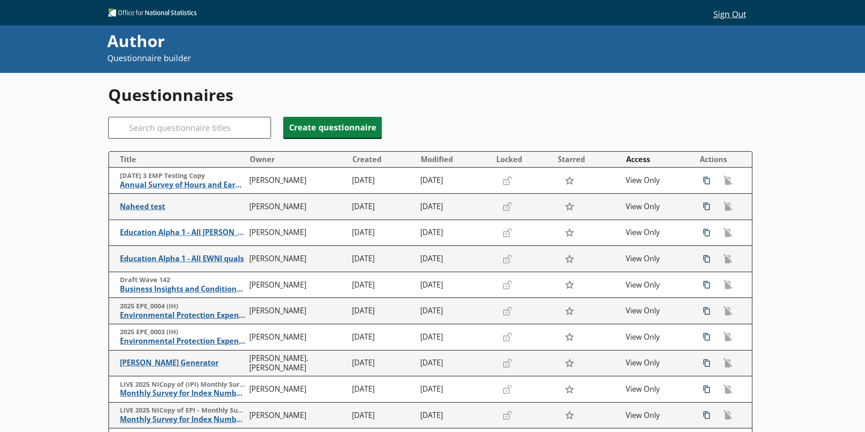  Describe the element at coordinates (297, 159) in the screenshot. I see `button: Owner` at that location.